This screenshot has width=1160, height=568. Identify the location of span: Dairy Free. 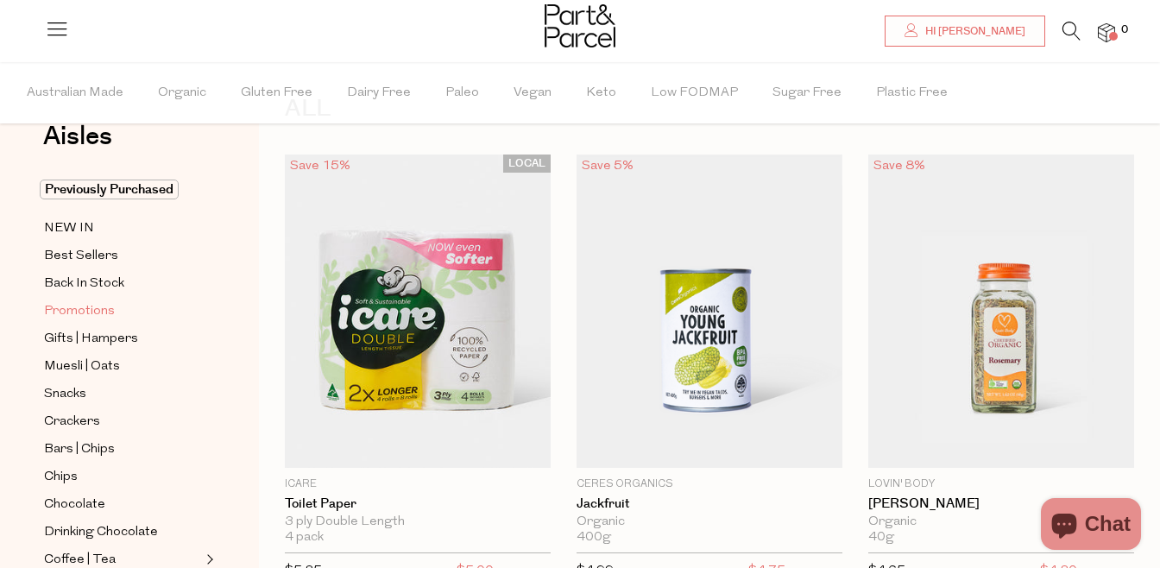
(379, 93).